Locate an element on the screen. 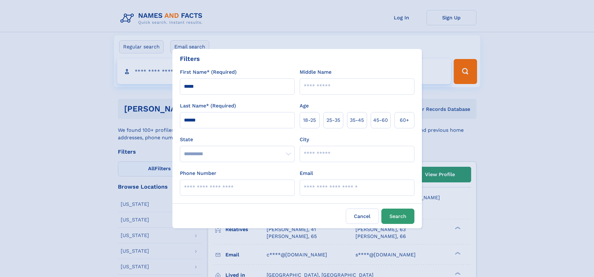  label: Age is located at coordinates (304, 106).